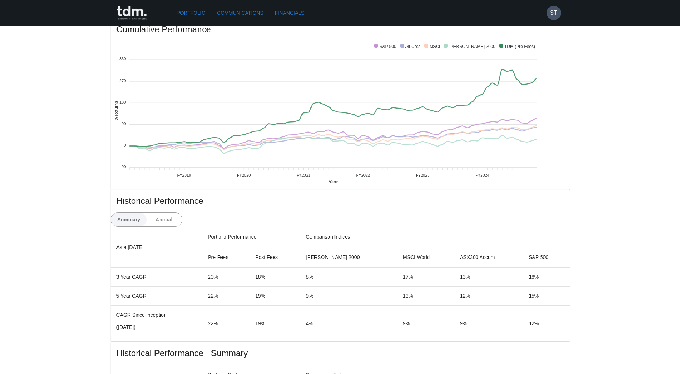 The width and height of the screenshot is (680, 374). What do you see at coordinates (554, 13) in the screenshot?
I see `button: ST` at bounding box center [554, 13].